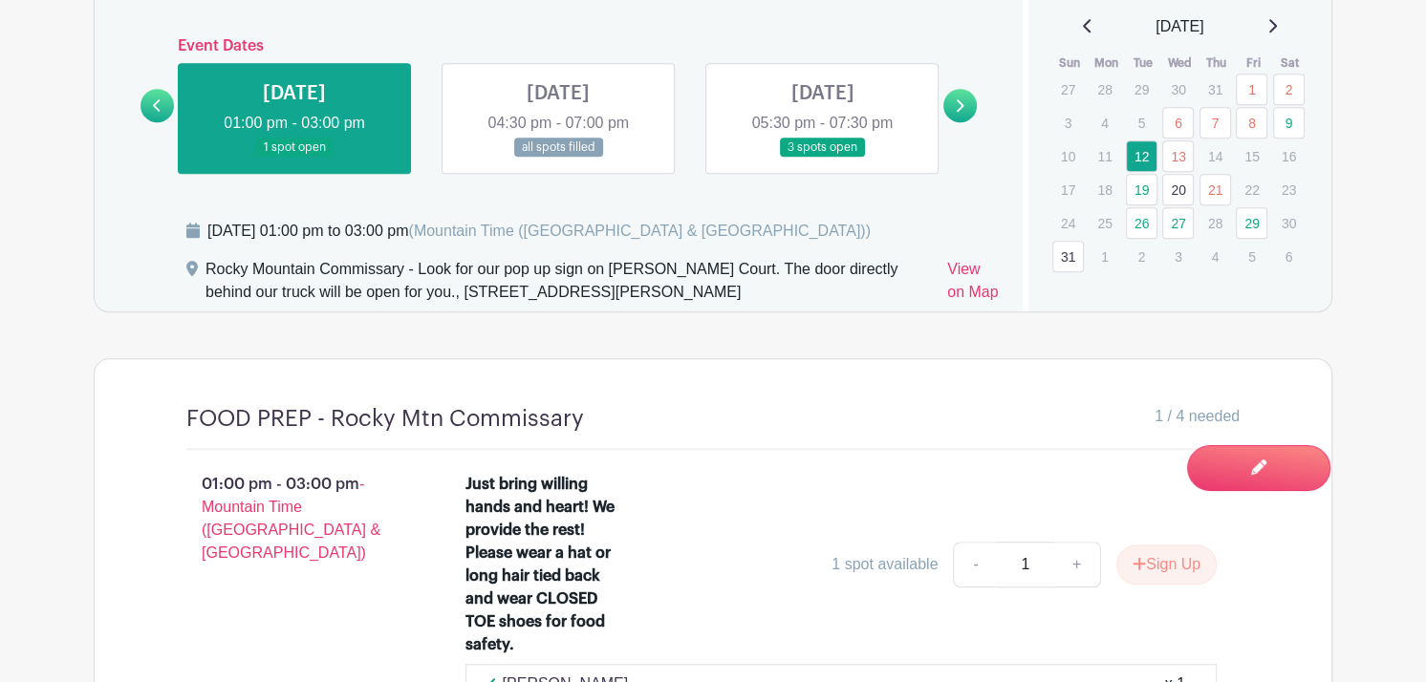 The height and width of the screenshot is (682, 1426). What do you see at coordinates (1143, 63) in the screenshot?
I see `th: Tue` at bounding box center [1143, 63].